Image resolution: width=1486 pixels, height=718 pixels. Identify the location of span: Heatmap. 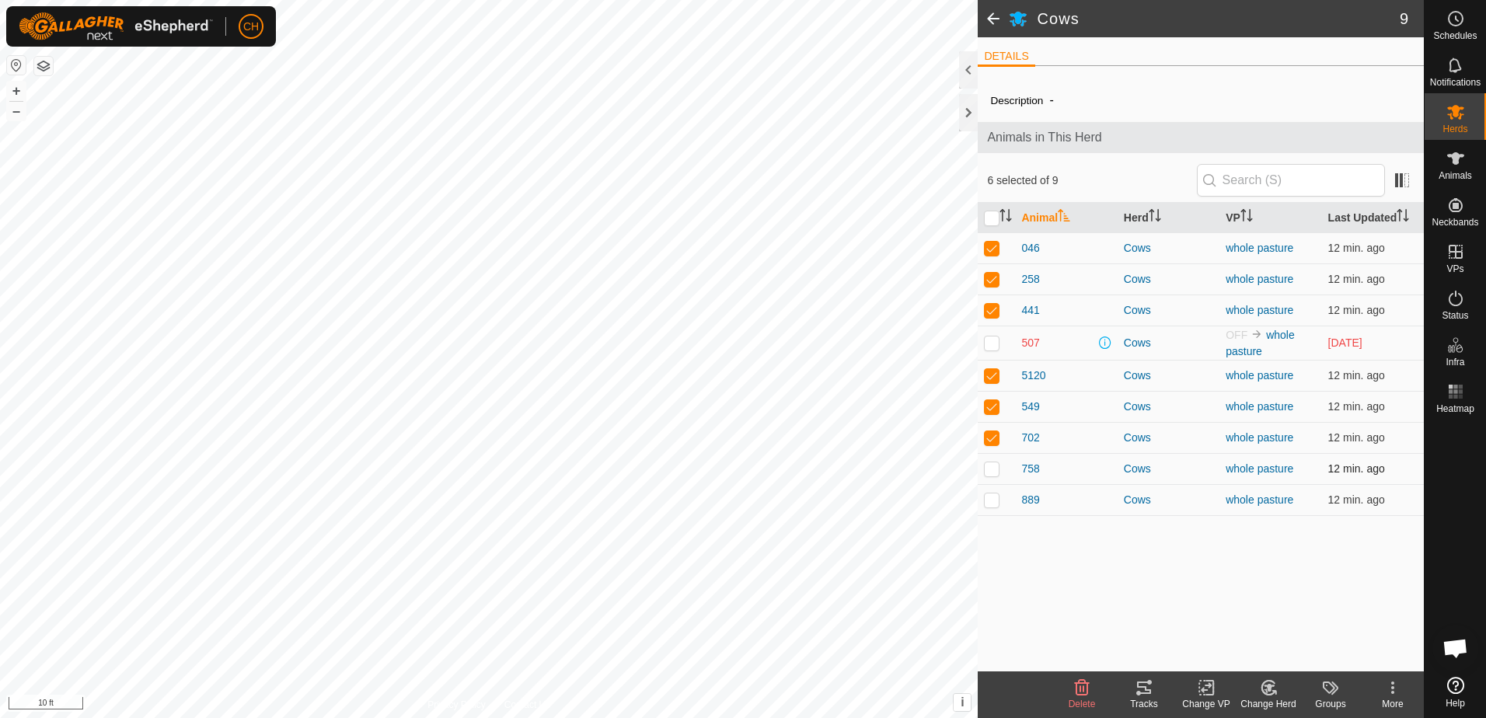
(1455, 409).